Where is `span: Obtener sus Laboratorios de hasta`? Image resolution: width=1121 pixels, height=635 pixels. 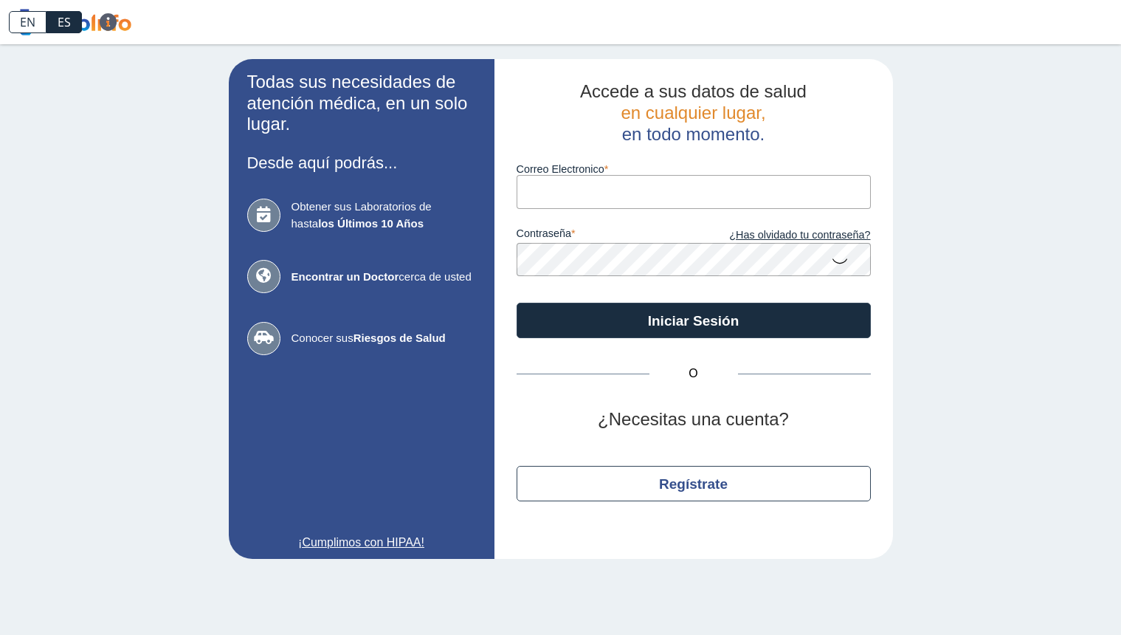 span: Obtener sus Laboratorios de hasta is located at coordinates (384, 215).